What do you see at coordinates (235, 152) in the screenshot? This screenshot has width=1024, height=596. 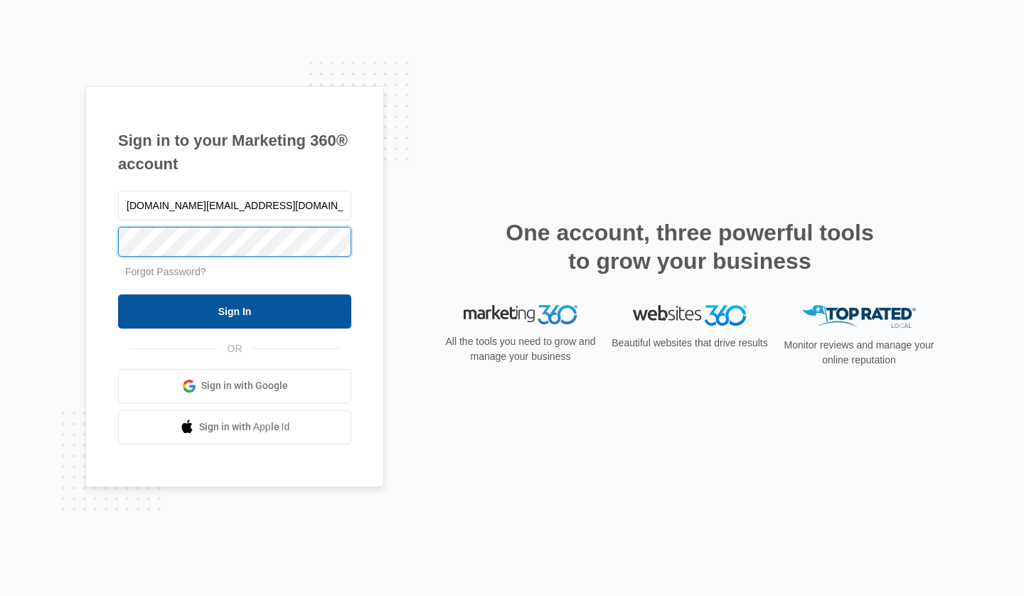 I see `h1: Sign in to your Marketing 360® account` at bounding box center [235, 152].